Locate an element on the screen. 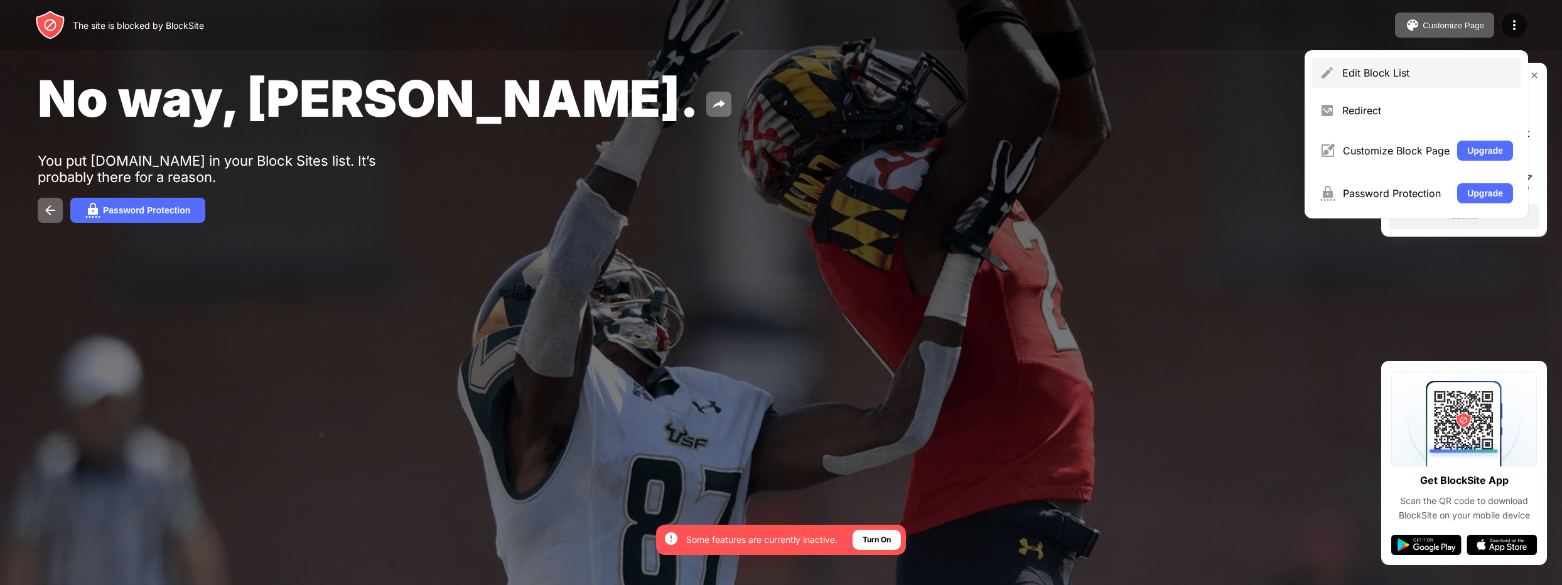 The image size is (1562, 585). div: Customize Page is located at coordinates (1453, 25).